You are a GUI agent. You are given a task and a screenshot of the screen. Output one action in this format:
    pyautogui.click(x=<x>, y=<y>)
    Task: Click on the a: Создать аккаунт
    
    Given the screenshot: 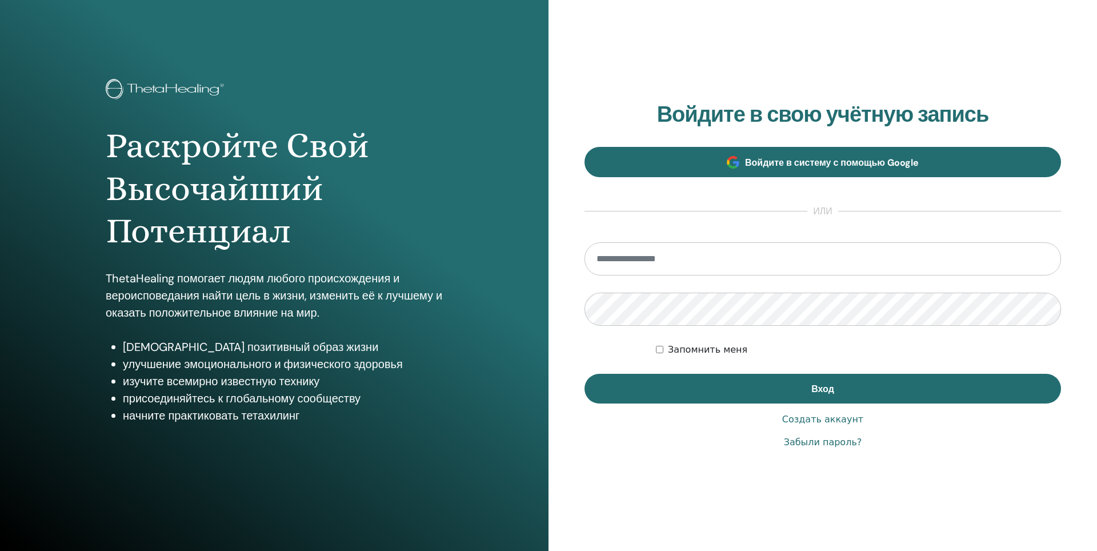 What is the action you would take?
    pyautogui.click(x=823, y=419)
    